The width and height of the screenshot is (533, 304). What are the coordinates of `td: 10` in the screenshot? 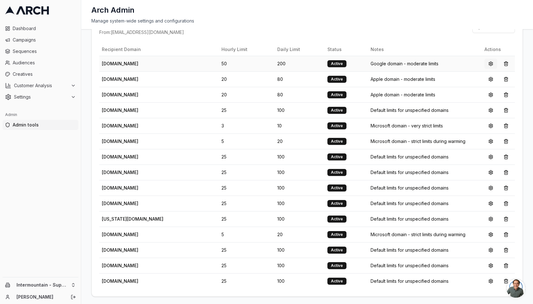 It's located at (300, 126).